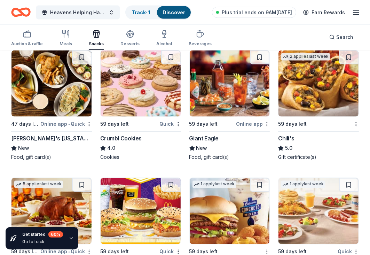  I want to click on img: Image for McDonald's, so click(141, 211).